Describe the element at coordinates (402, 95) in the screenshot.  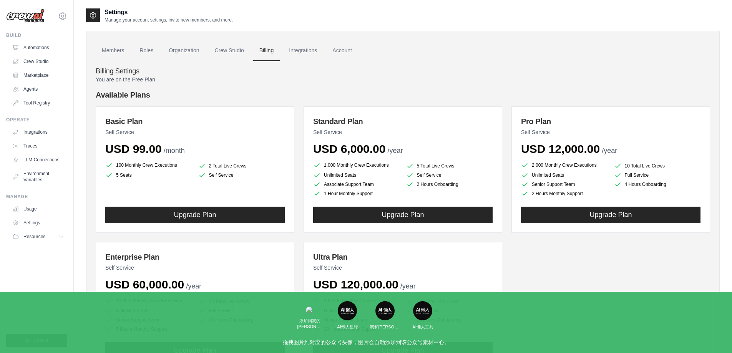
I see `h4: Available Plans` at that location.